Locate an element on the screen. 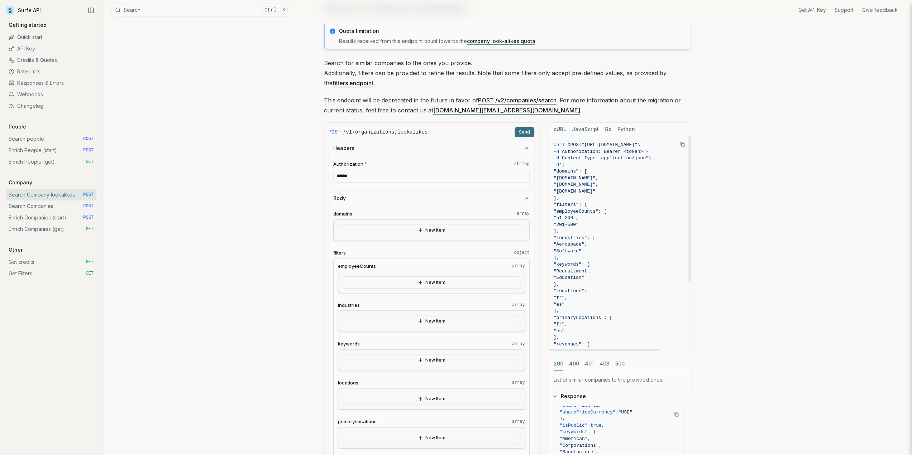 Image resolution: width=912 pixels, height=455 pixels. span: true is located at coordinates (595, 426).